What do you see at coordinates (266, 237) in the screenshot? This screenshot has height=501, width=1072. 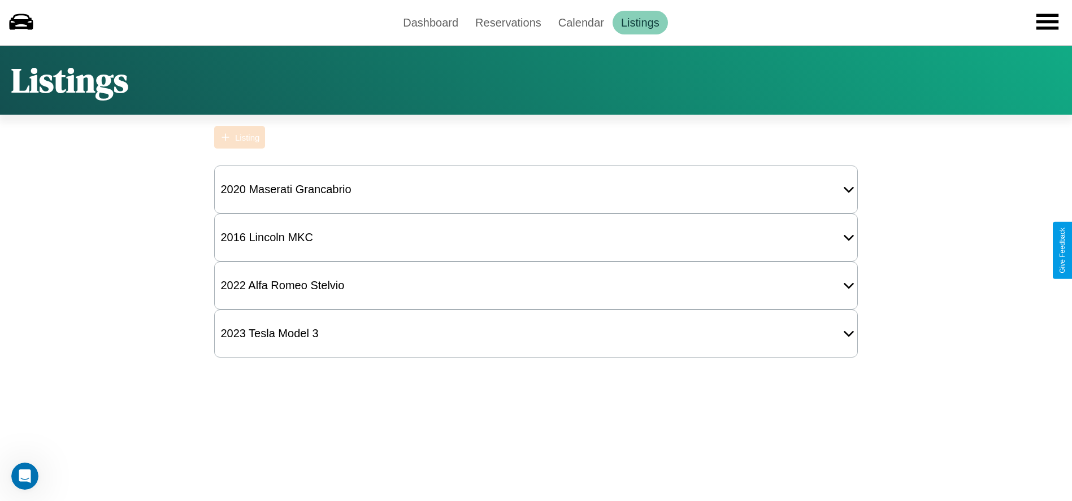 I see `div: 2016 Lincoln MKC` at bounding box center [266, 237].